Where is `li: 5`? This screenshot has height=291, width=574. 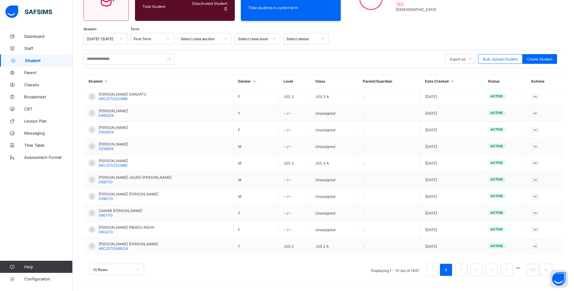
li: 5 is located at coordinates (506, 270).